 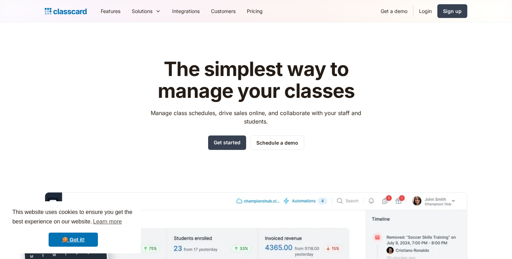 What do you see at coordinates (256, 80) in the screenshot?
I see `h1: The simplest way to manage your classes` at bounding box center [256, 80].